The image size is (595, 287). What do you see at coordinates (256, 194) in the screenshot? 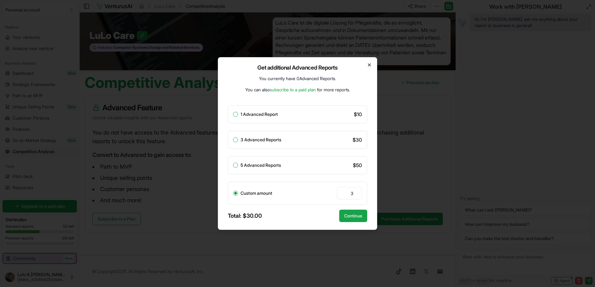
I see `label: Custom amount` at bounding box center [256, 194].